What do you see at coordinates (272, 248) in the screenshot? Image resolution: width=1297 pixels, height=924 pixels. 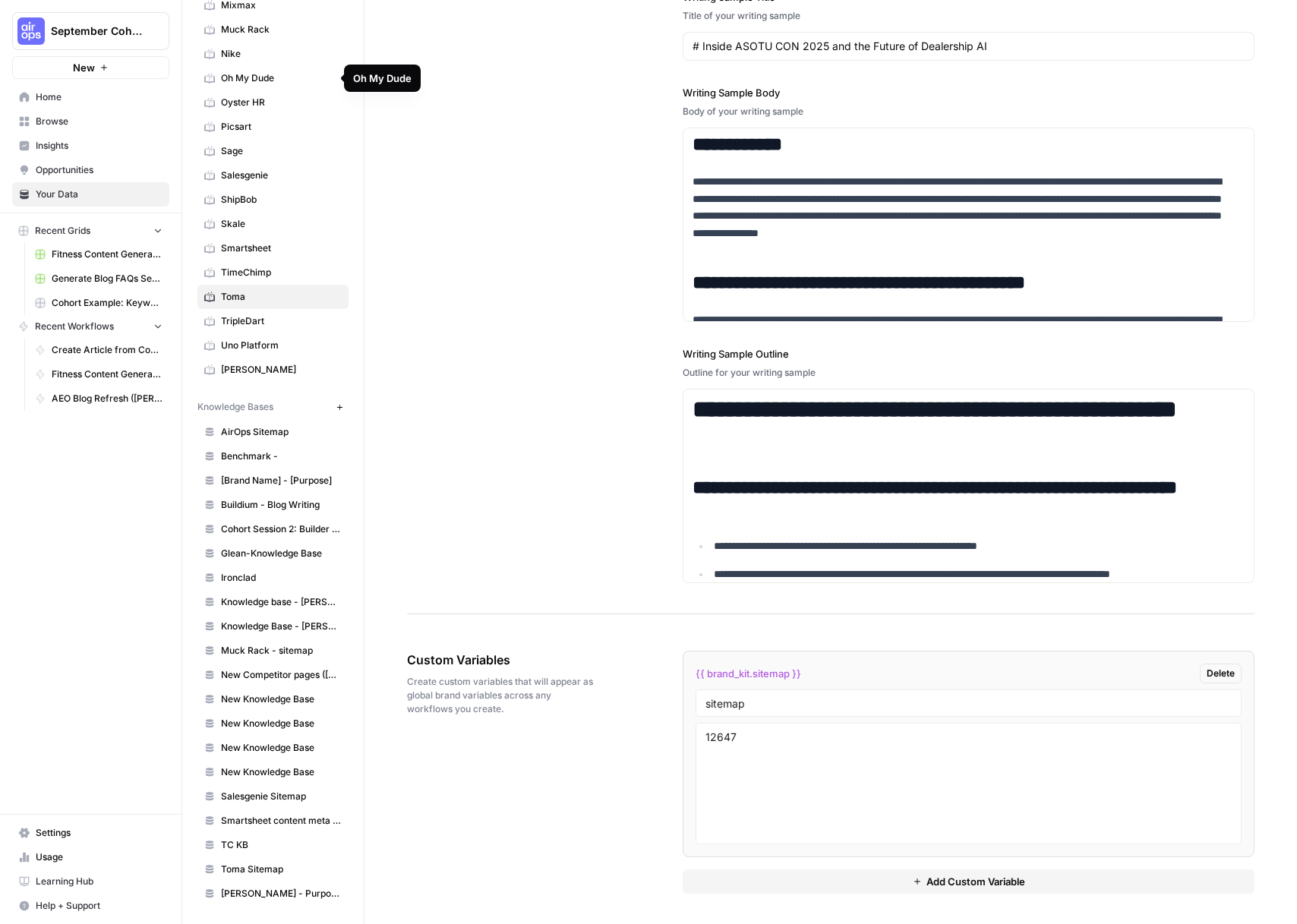 I see `a: Smartsheet` at bounding box center [272, 248].